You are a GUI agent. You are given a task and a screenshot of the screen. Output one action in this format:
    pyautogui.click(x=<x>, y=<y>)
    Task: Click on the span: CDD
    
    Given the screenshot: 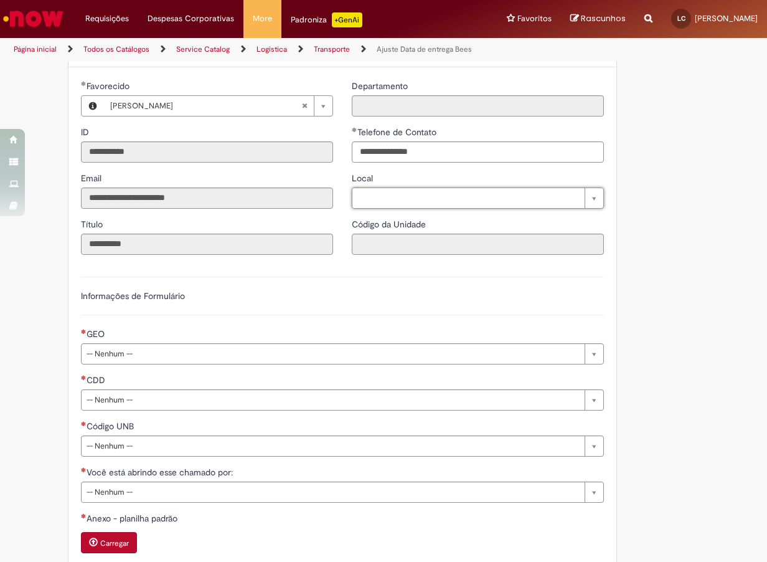 What is the action you would take?
    pyautogui.click(x=97, y=380)
    